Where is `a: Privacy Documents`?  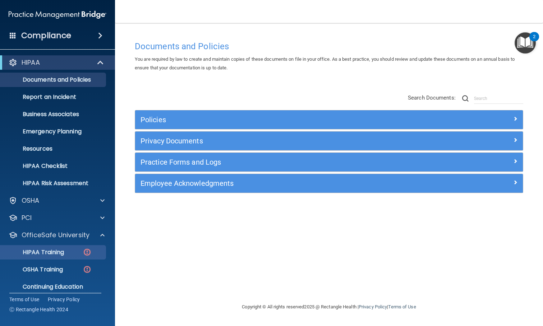 a: Privacy Documents is located at coordinates (329, 141).